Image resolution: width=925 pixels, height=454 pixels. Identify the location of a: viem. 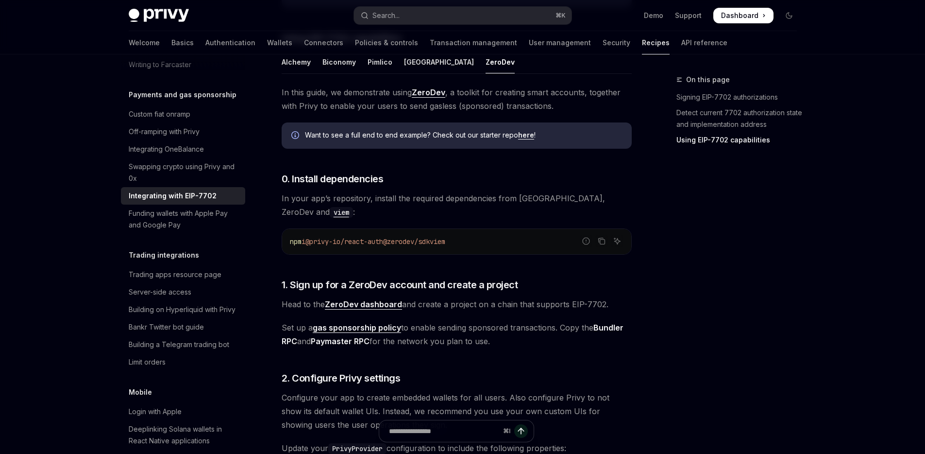
(341, 212).